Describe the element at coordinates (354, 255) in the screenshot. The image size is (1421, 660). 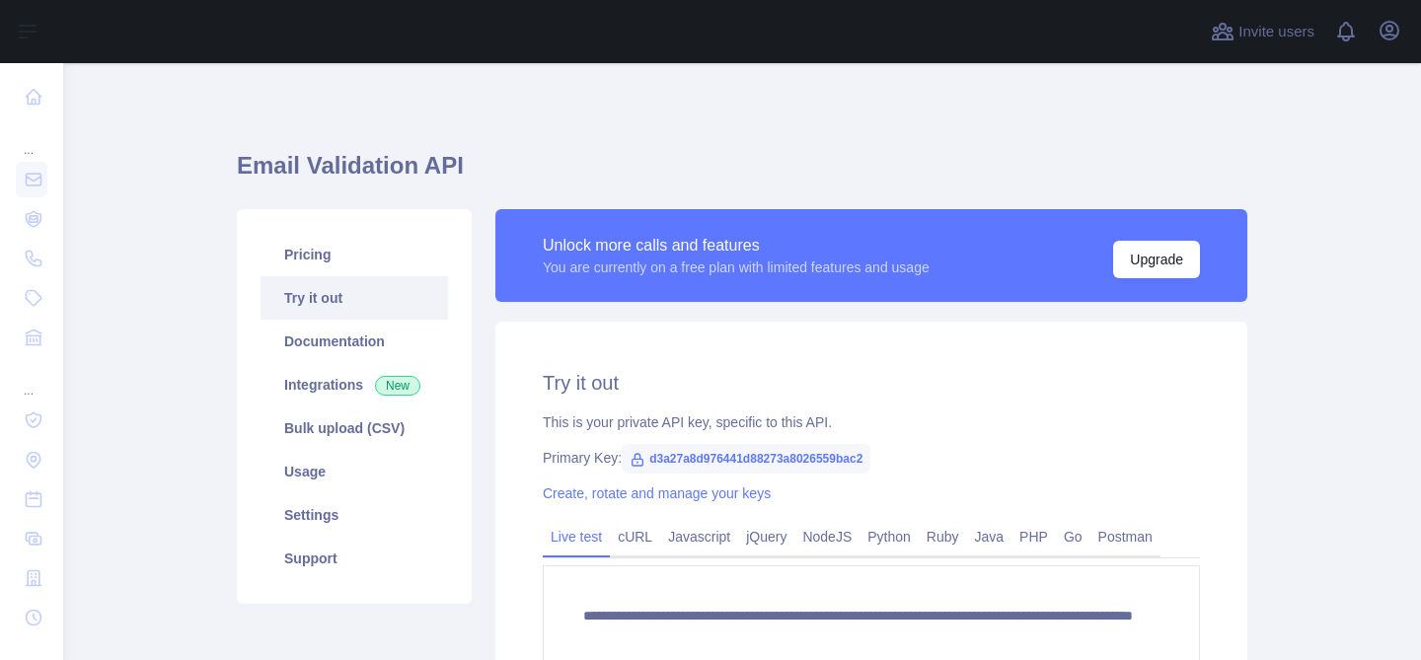
I see `a: Pricing` at that location.